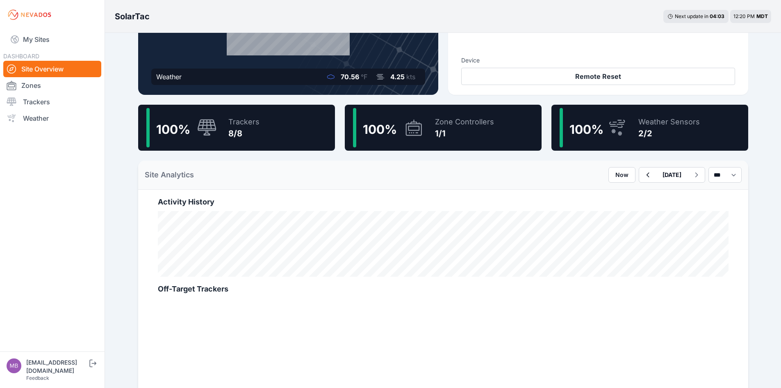 The height and width of the screenshot is (388, 781). What do you see at coordinates (411, 77) in the screenshot?
I see `span: kts` at bounding box center [411, 77].